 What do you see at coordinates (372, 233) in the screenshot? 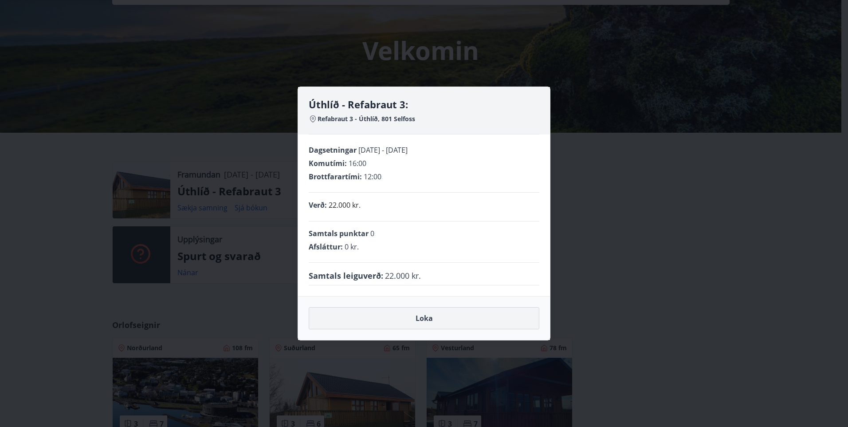
I see `span: 0` at bounding box center [372, 233].